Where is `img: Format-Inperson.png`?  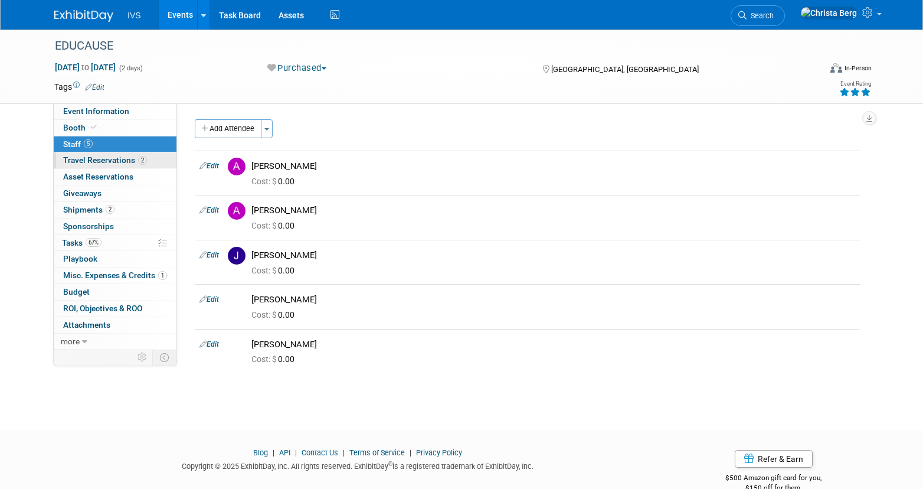 img: Format-Inperson.png is located at coordinates (836, 68).